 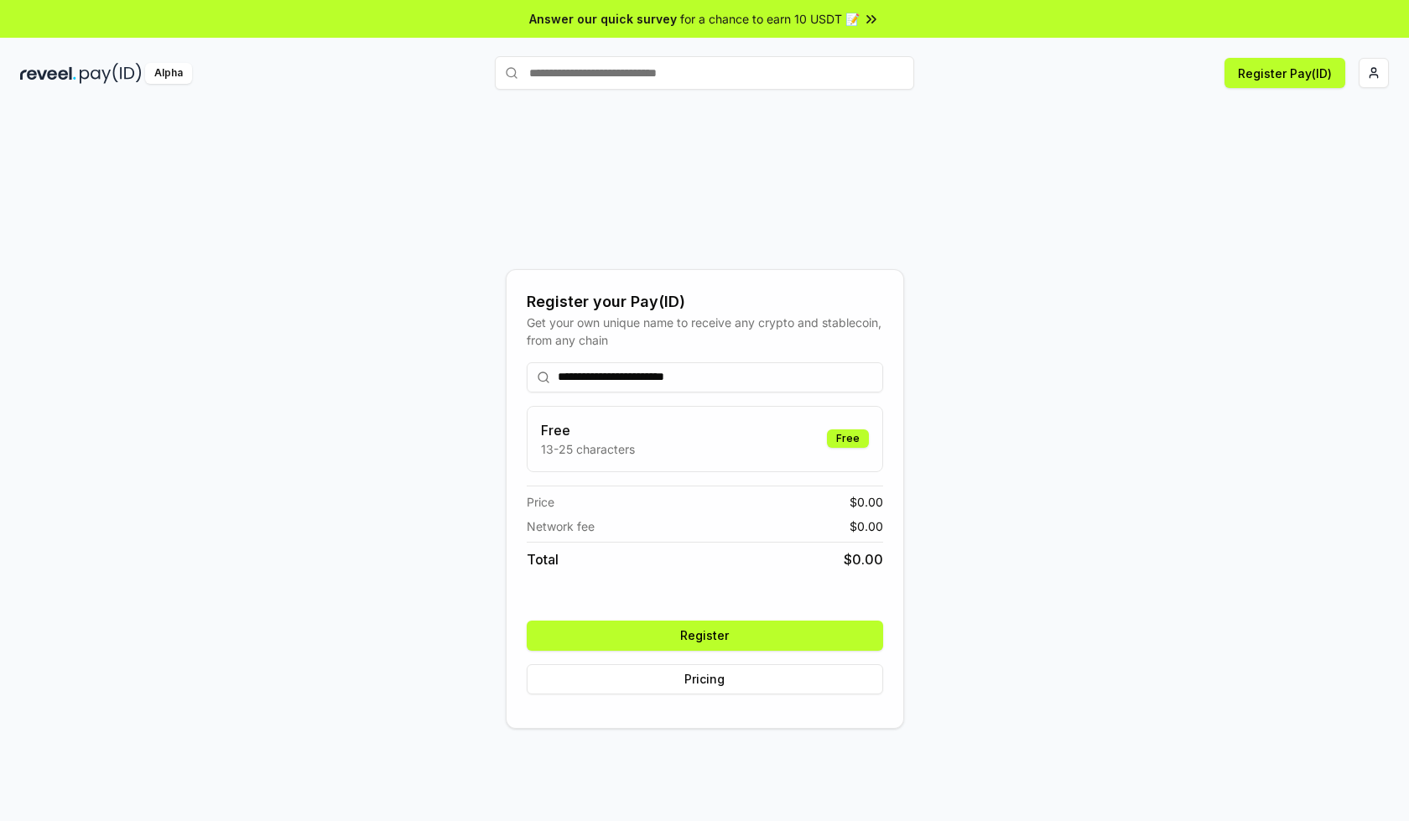 I want to click on div: Get your own unique name to receive any crypto and stablecoin, from any chain, so click(x=705, y=331).